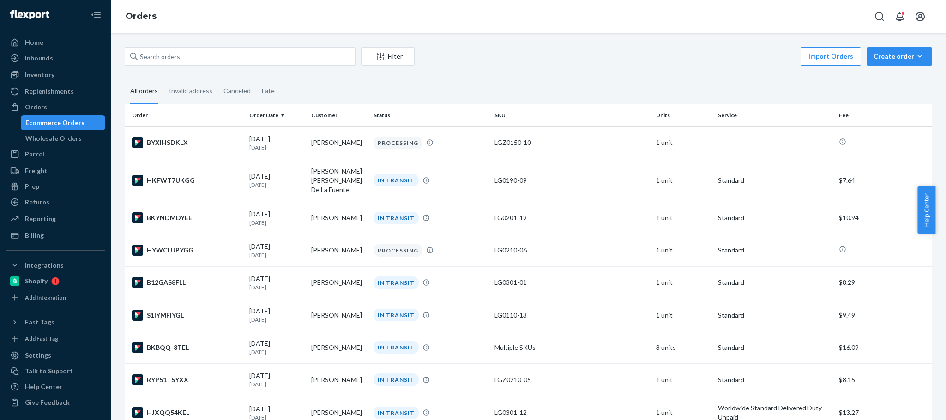 The image size is (946, 420). Describe the element at coordinates (572, 143) in the screenshot. I see `div: LGZ0150-10` at that location.